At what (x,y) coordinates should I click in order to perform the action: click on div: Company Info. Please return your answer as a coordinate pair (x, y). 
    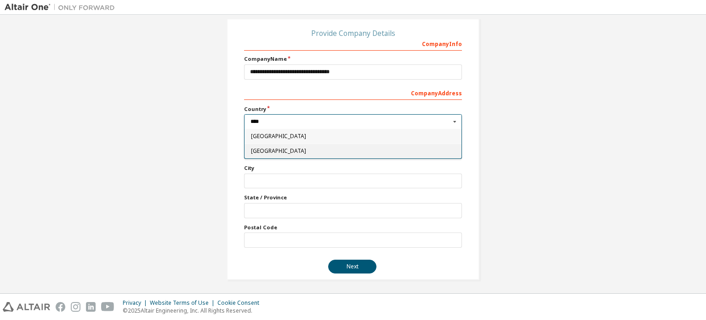
    Looking at the image, I should click on (353, 43).